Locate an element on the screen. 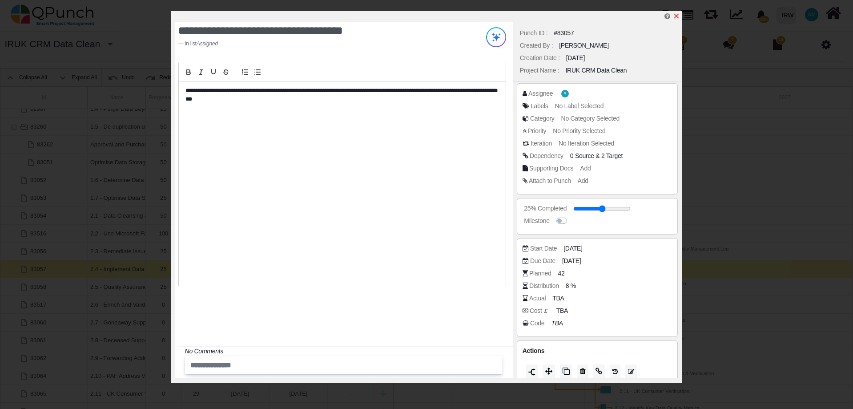 Image resolution: width=853 pixels, height=409 pixels. div: Code is located at coordinates (537, 323).